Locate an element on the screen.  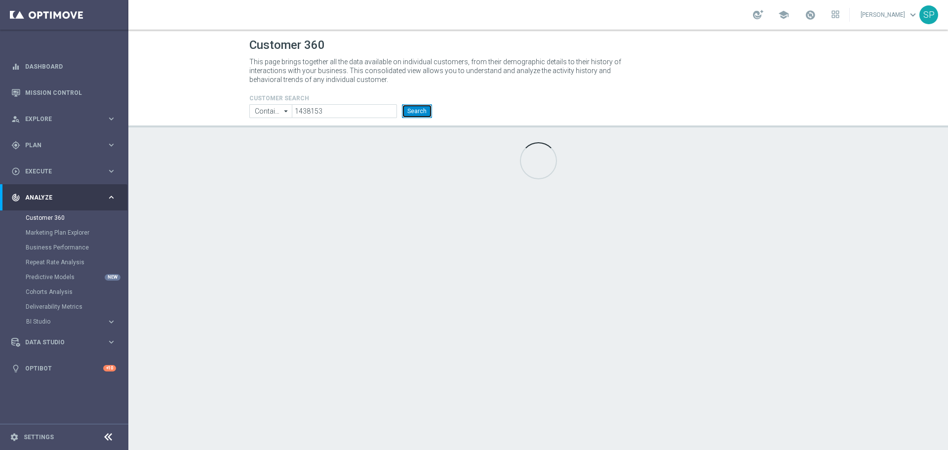
button: gps_fixed Plan keyboard_arrow_right is located at coordinates (64, 145).